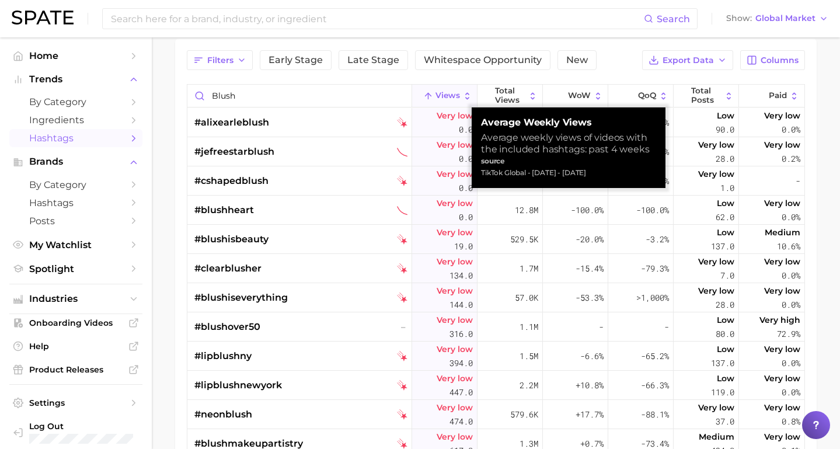 The width and height of the screenshot is (840, 449). I want to click on a: Product Releases, so click(76, 369).